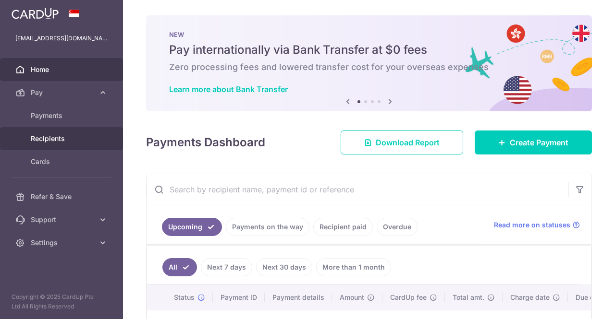 The width and height of the screenshot is (615, 319). Describe the element at coordinates (369, 50) in the screenshot. I see `h5: Pay internationally via Bank Transfer at $0 fees` at that location.